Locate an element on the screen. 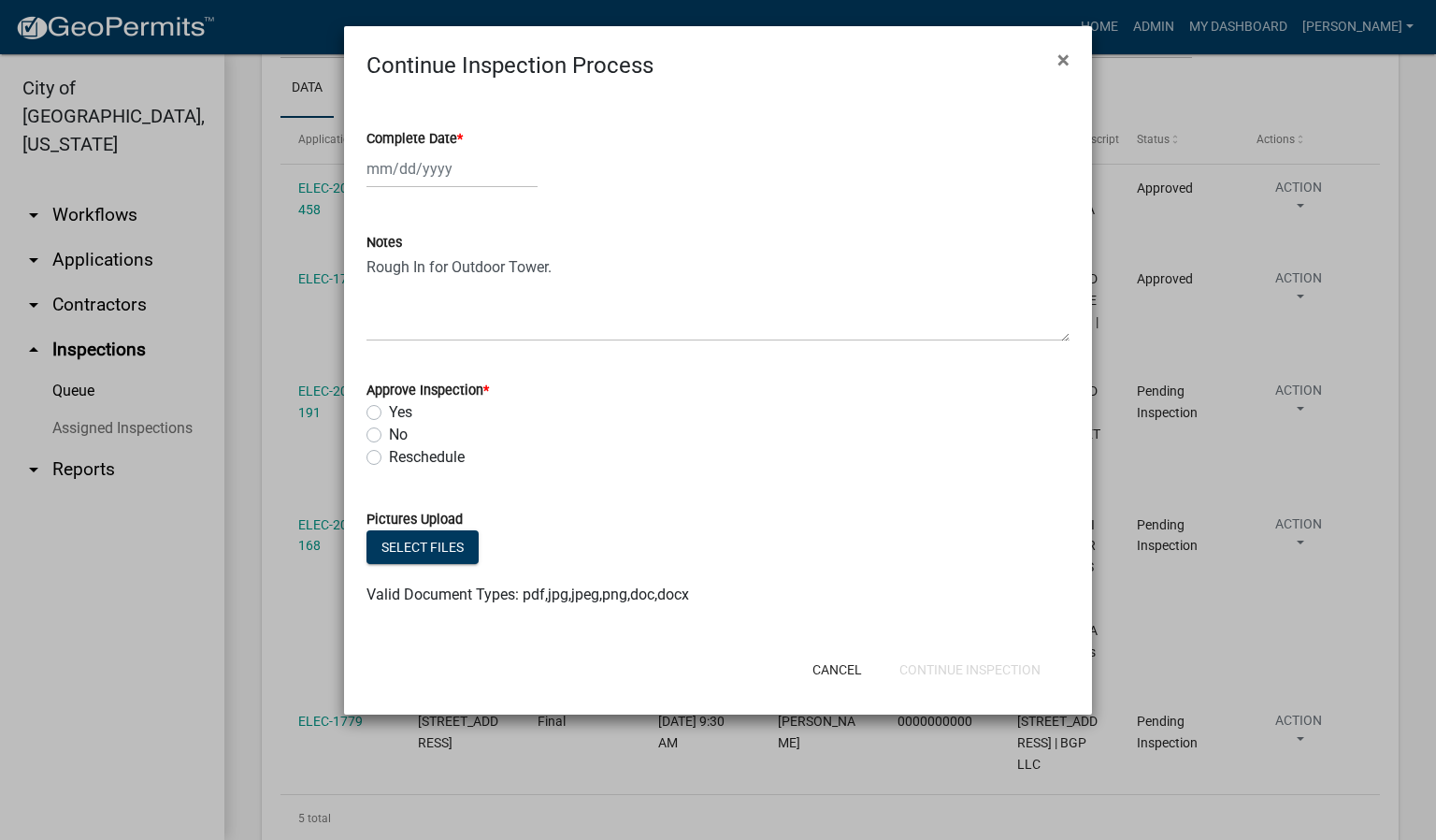 This screenshot has height=840, width=1436. button: Close is located at coordinates (1063, 60).